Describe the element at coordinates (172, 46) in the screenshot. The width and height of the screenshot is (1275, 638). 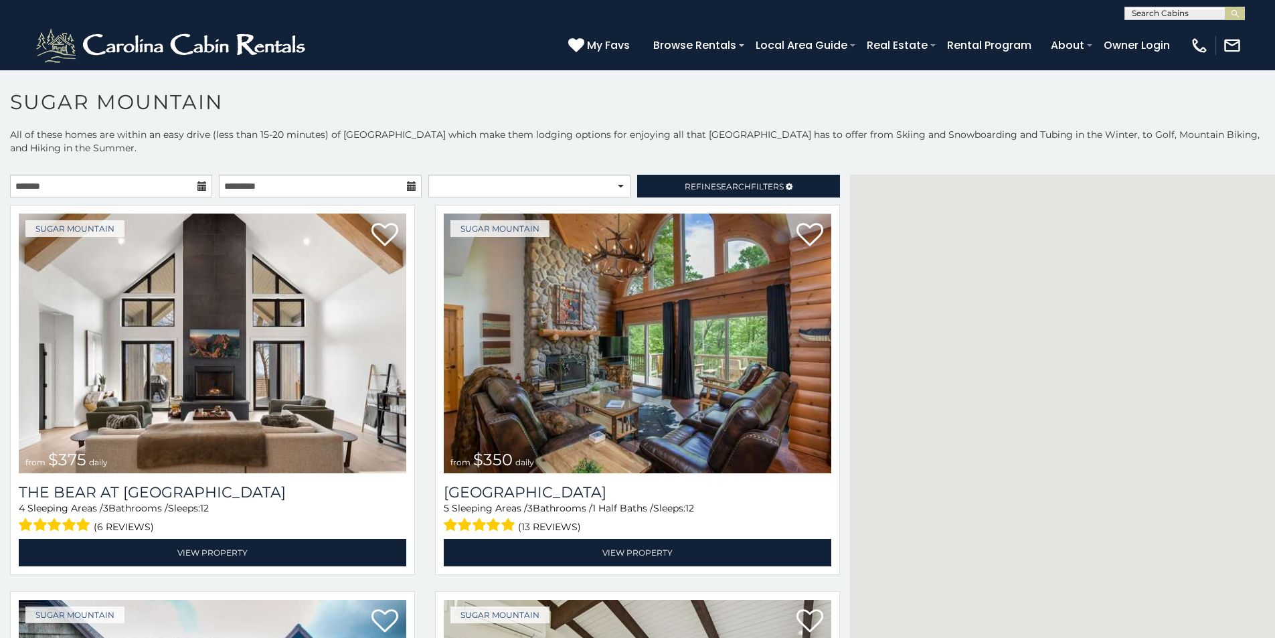
I see `img: White-1-2.png` at that location.